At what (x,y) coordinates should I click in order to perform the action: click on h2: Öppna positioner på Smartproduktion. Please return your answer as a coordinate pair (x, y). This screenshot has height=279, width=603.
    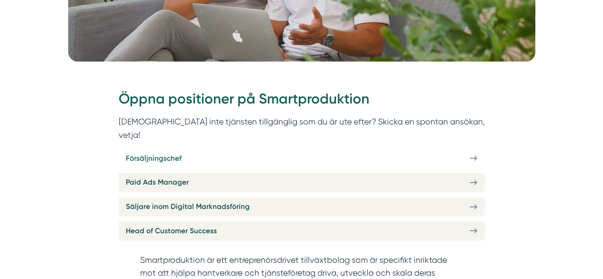
    Looking at the image, I should click on (302, 102).